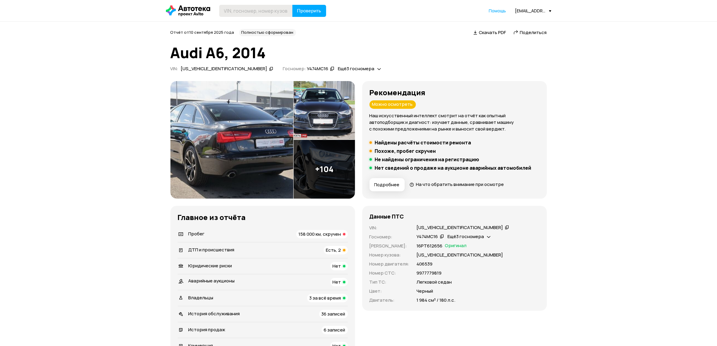 The width and height of the screenshot is (717, 346). Describe the element at coordinates (390, 237) in the screenshot. I see `p: Госномер :` at that location.